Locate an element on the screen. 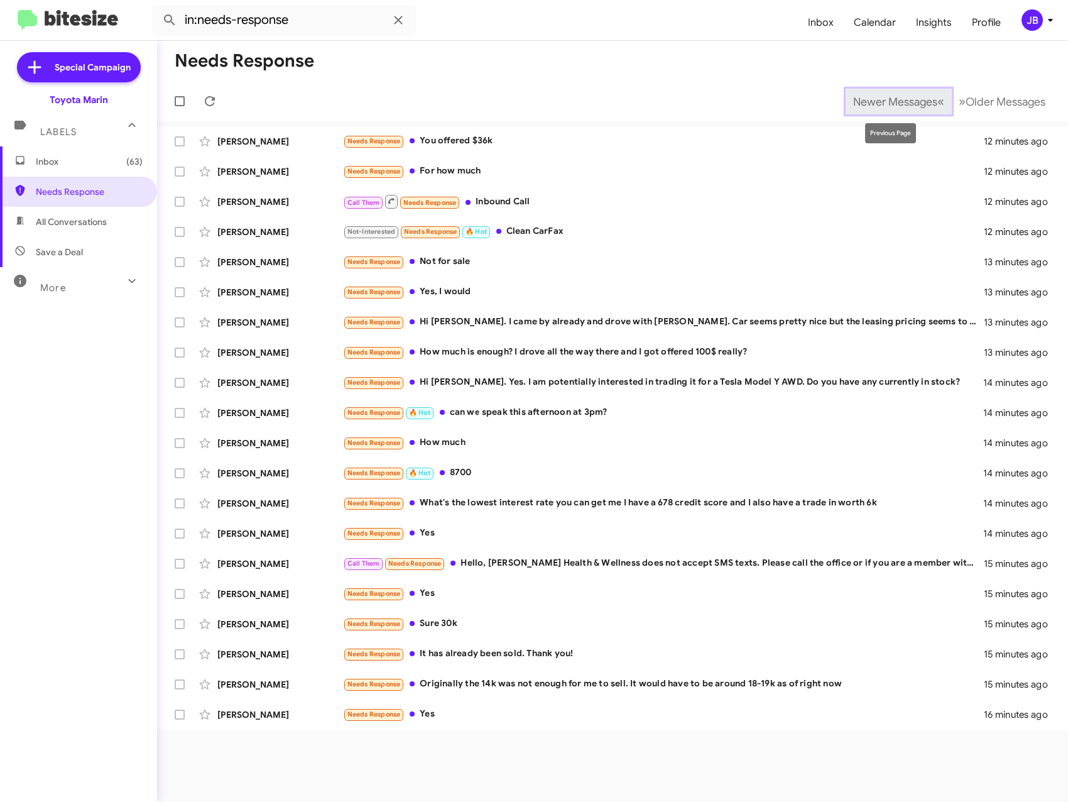 The height and width of the screenshot is (802, 1068). div: For how much is located at coordinates (663, 171).